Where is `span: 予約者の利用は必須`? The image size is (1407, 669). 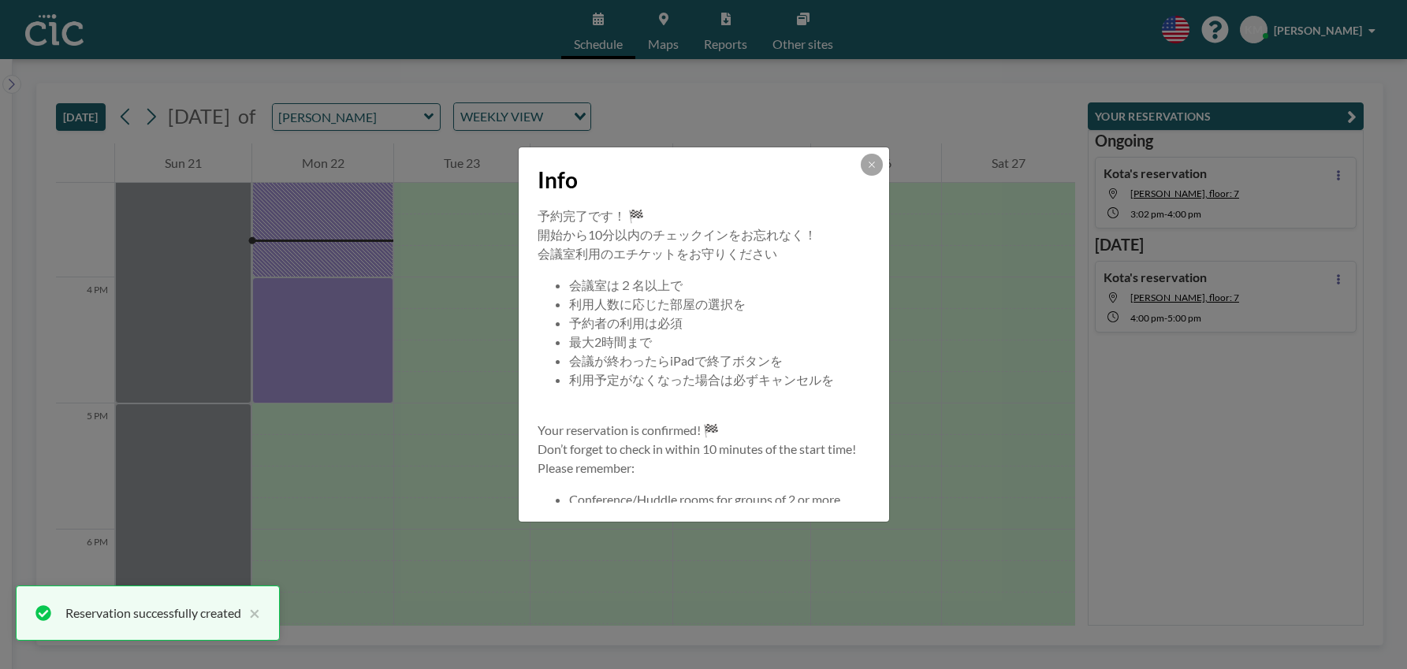
span: 予約者の利用は必須 is located at coordinates (626, 322).